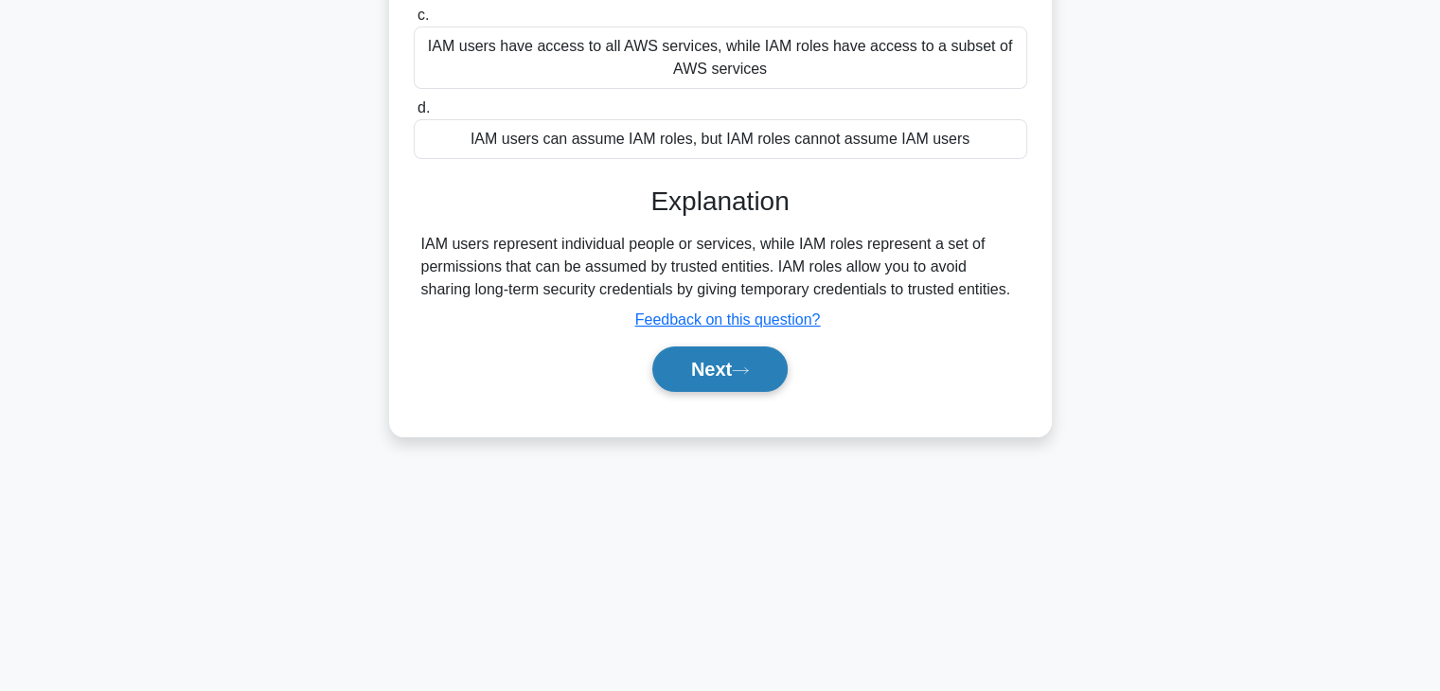  Describe the element at coordinates (720, 139) in the screenshot. I see `div: IAM users can assume IAM roles, but IAM roles cannot assume IAM users` at that location.